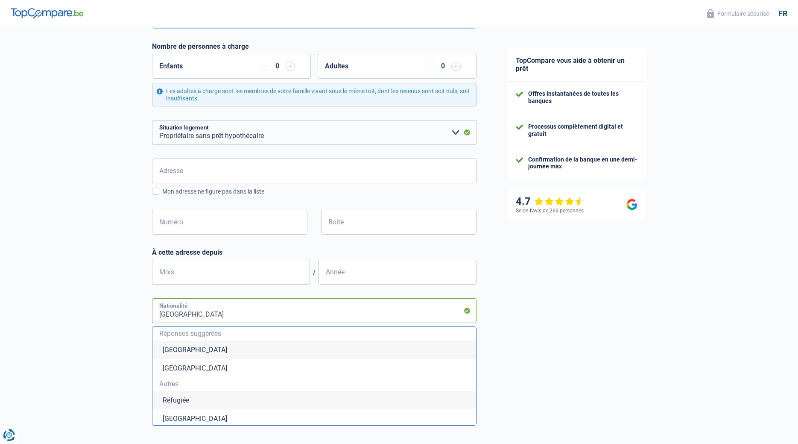 This screenshot has width=798, height=444. What do you see at coordinates (314, 252) in the screenshot?
I see `label: À cette adresse depuis` at bounding box center [314, 252].